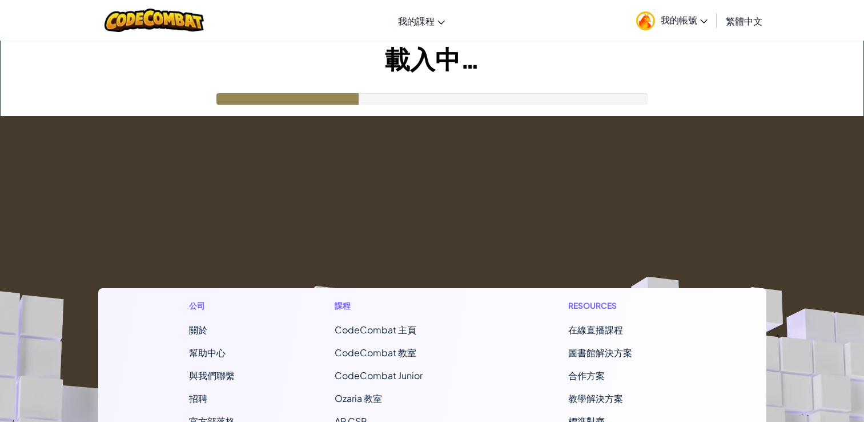 Image resolution: width=864 pixels, height=422 pixels. I want to click on a: CodeCombat logo, so click(154, 20).